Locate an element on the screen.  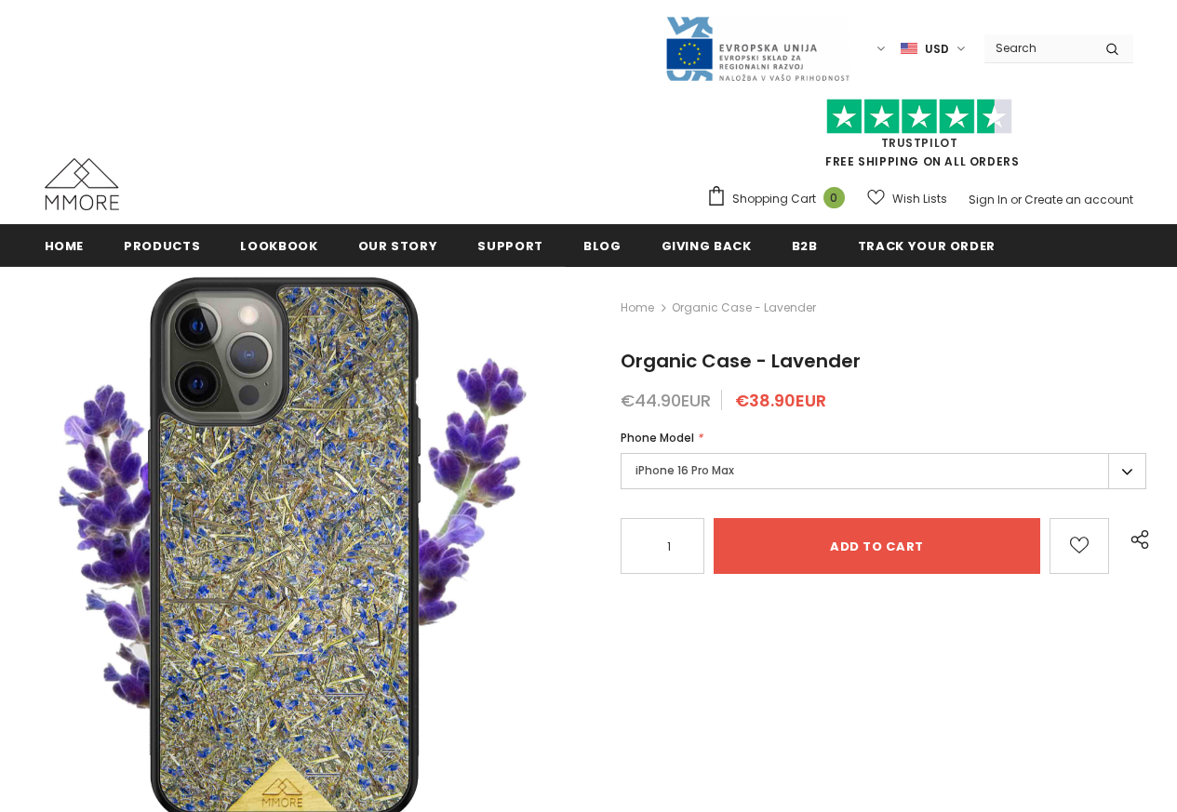
a: Shopping Cart 0 is located at coordinates (780, 199).